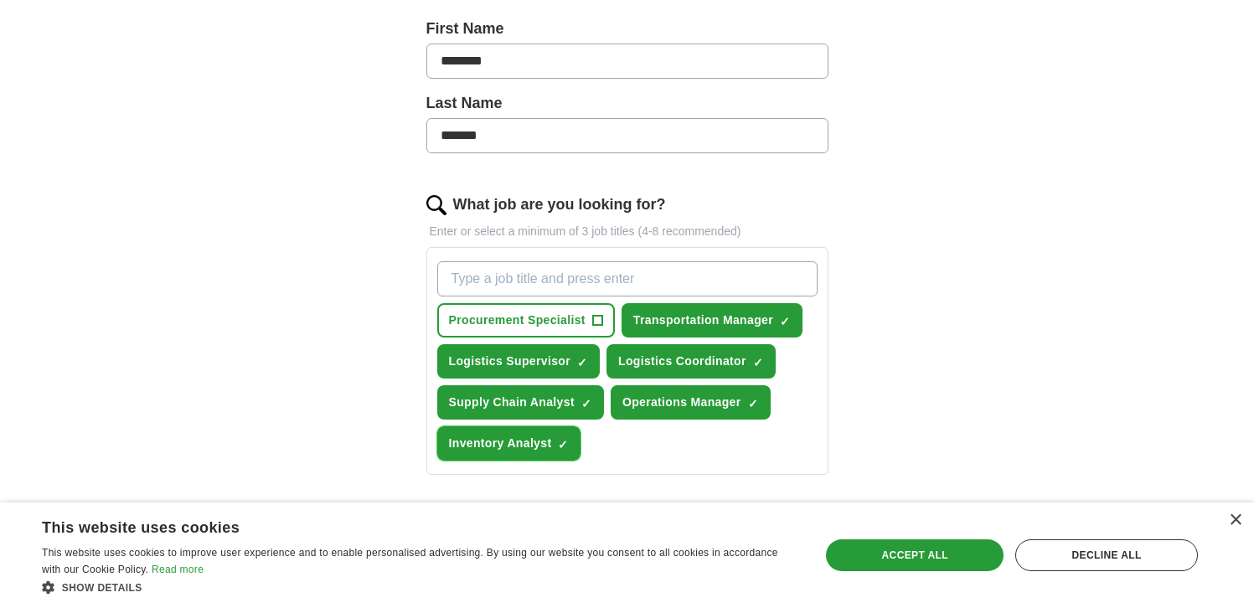 Image resolution: width=1254 pixels, height=608 pixels. Describe the element at coordinates (690, 402) in the screenshot. I see `button: Operations Manager✓` at that location.